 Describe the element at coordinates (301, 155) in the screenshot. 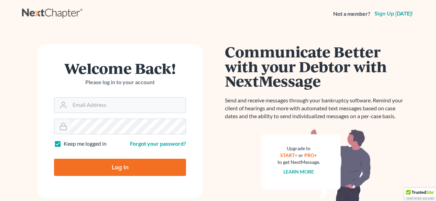

I see `span: or` at that location.